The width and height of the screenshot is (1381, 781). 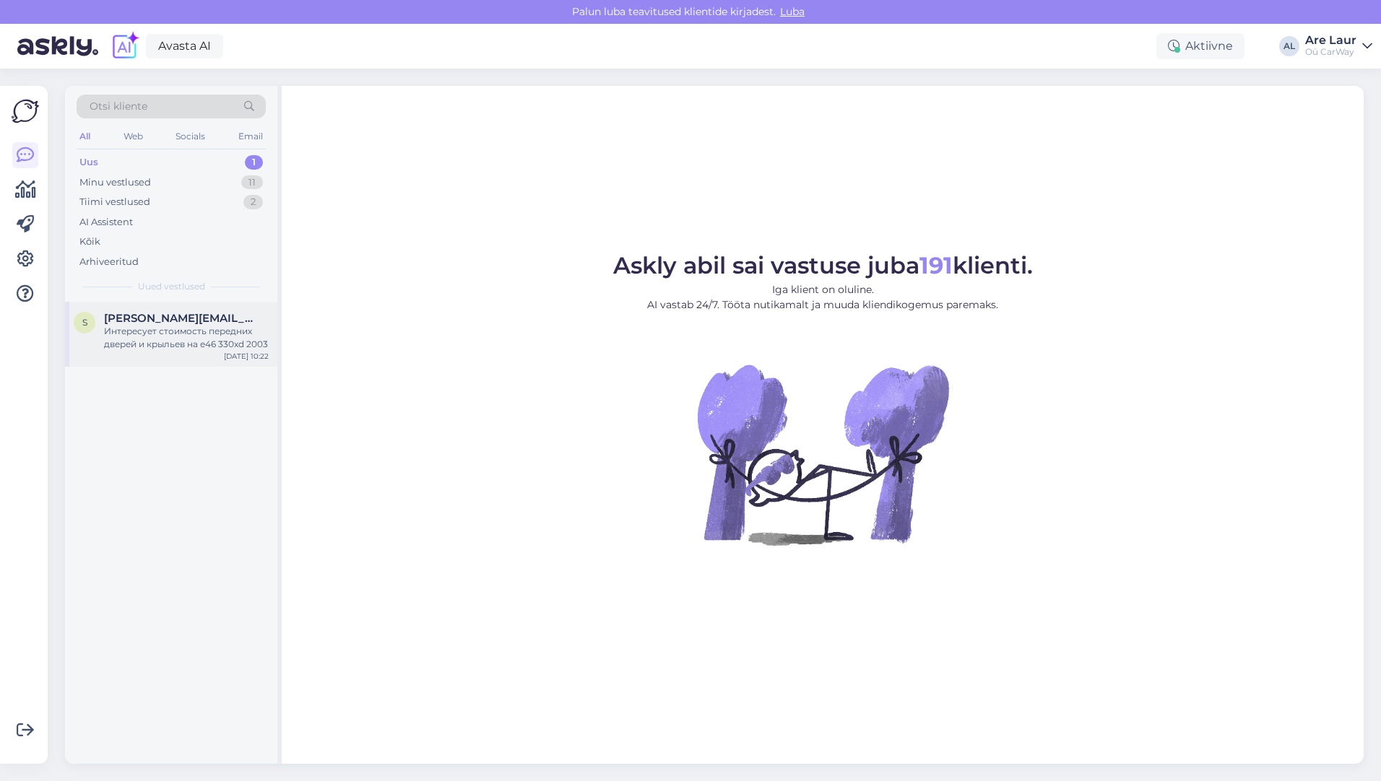 I want to click on span: Askly abil sai vastuse juba klienti., so click(x=822, y=265).